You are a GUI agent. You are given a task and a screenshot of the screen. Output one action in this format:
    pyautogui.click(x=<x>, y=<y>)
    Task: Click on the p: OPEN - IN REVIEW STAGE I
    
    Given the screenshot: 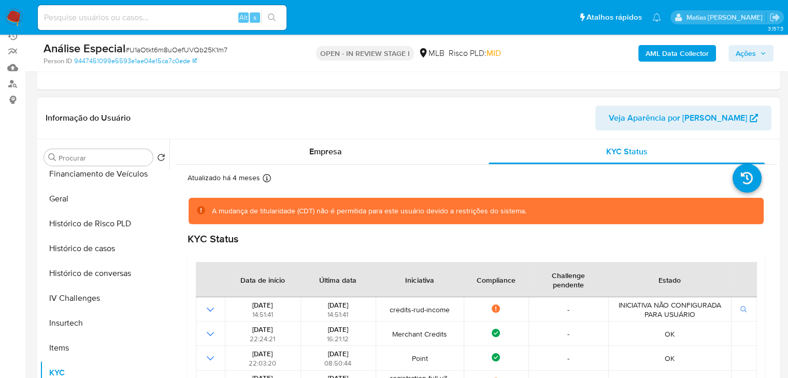 What is the action you would take?
    pyautogui.click(x=365, y=53)
    